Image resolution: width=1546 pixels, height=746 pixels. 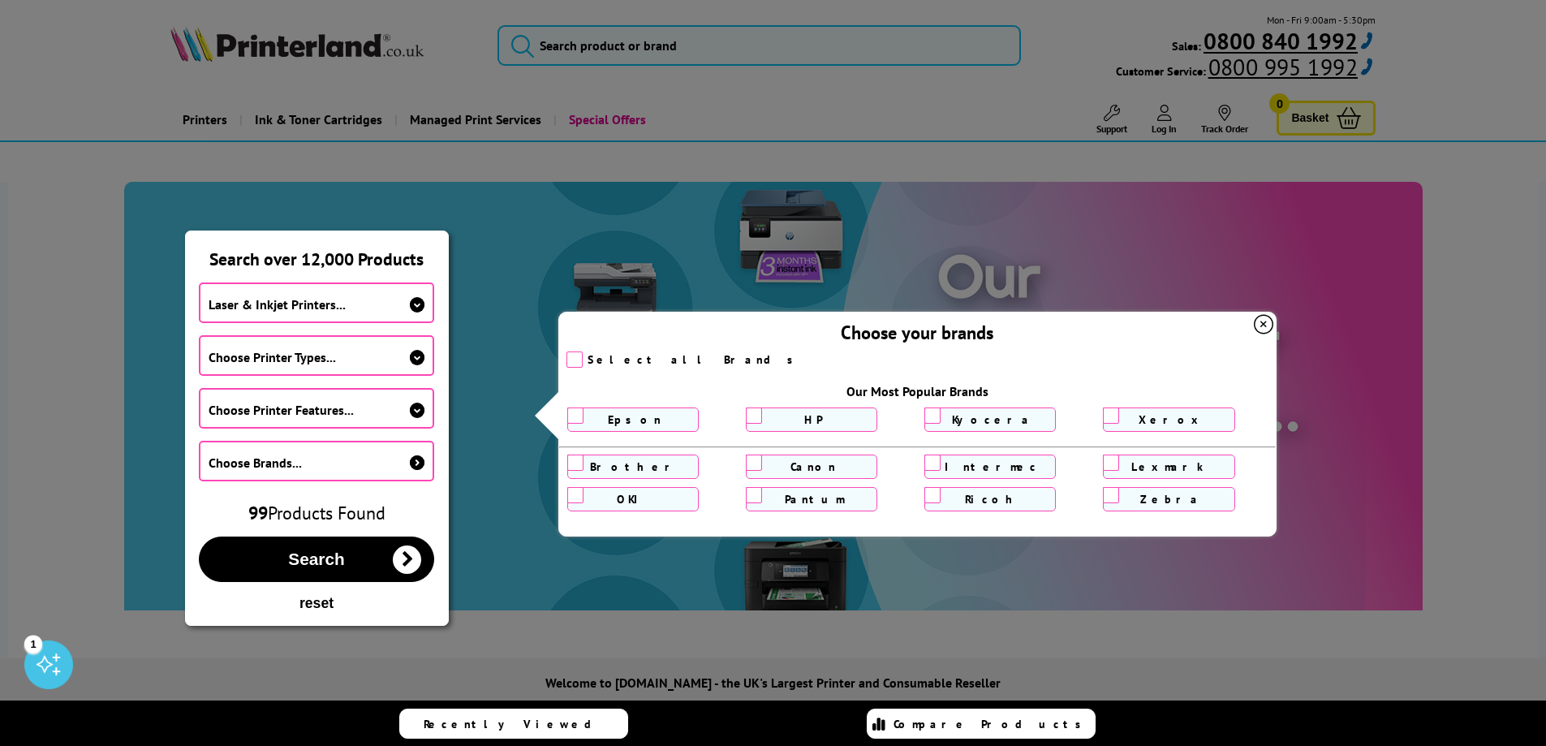 I want to click on label: Canon, so click(x=812, y=467).